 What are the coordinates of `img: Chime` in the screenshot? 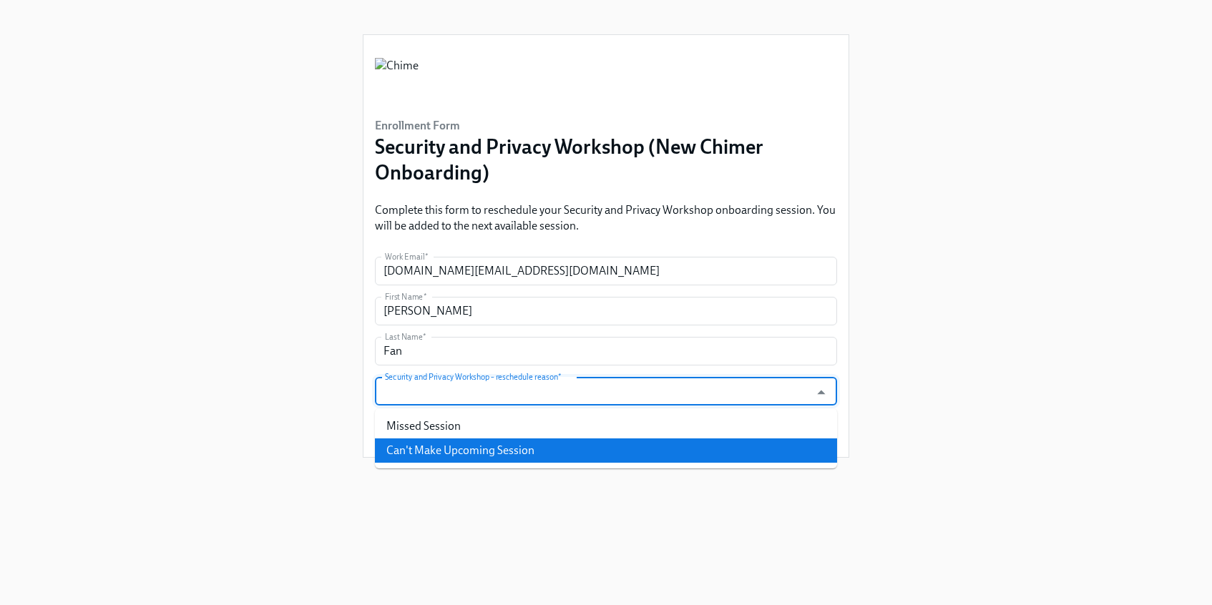 It's located at (396, 79).